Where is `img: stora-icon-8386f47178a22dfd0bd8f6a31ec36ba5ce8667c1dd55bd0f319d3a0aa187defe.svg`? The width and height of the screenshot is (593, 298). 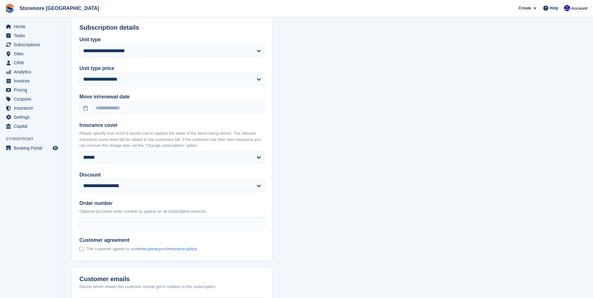 img: stora-icon-8386f47178a22dfd0bd8f6a31ec36ba5ce8667c1dd55bd0f319d3a0aa187defe.svg is located at coordinates (10, 8).